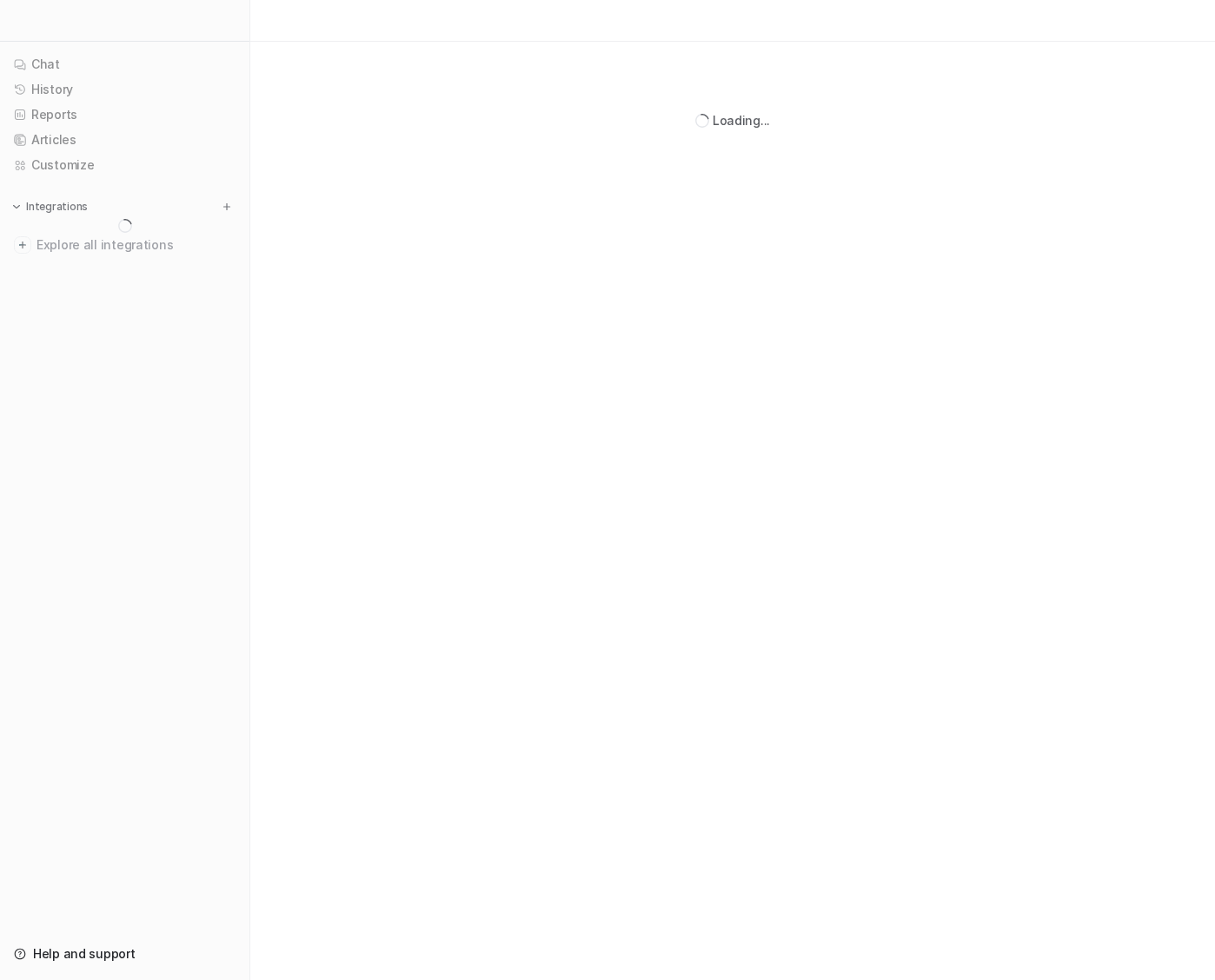 This screenshot has height=980, width=1215. Describe the element at coordinates (23, 245) in the screenshot. I see `img: explore all integrations` at that location.